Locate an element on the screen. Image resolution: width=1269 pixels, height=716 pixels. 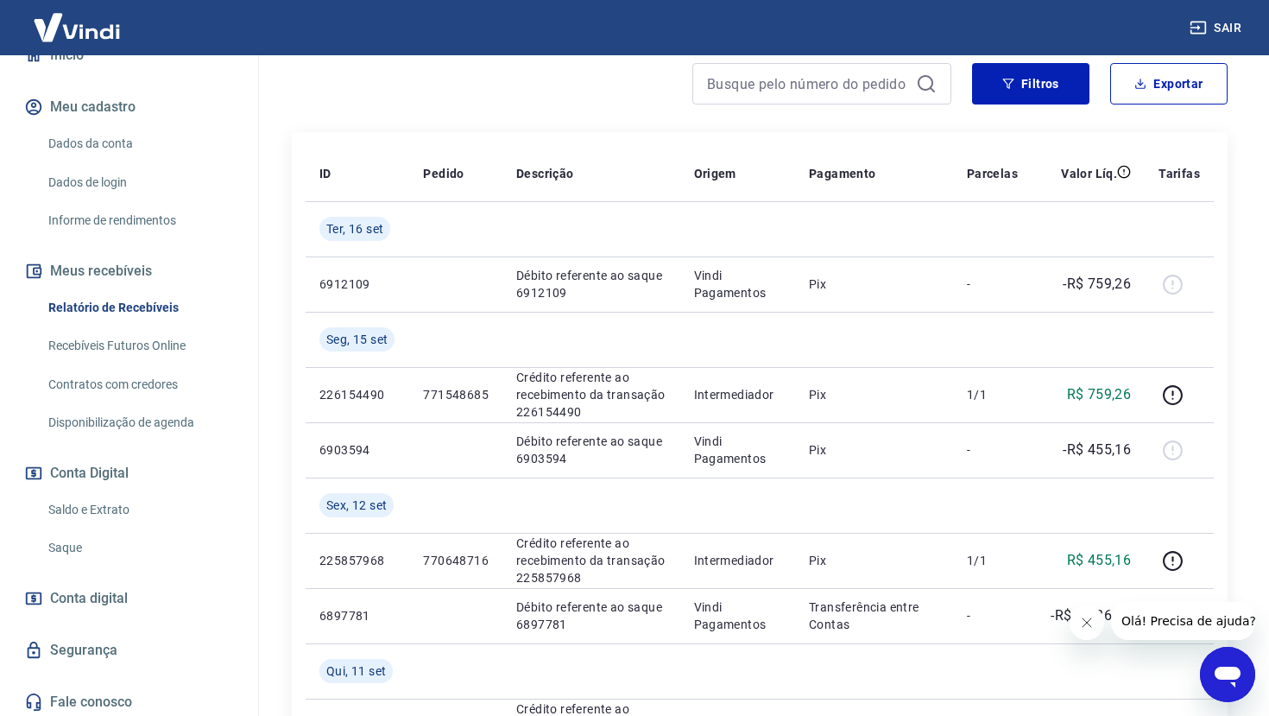
p: Crédito referente ao recebimento da transação 225857968 is located at coordinates (590, 560).